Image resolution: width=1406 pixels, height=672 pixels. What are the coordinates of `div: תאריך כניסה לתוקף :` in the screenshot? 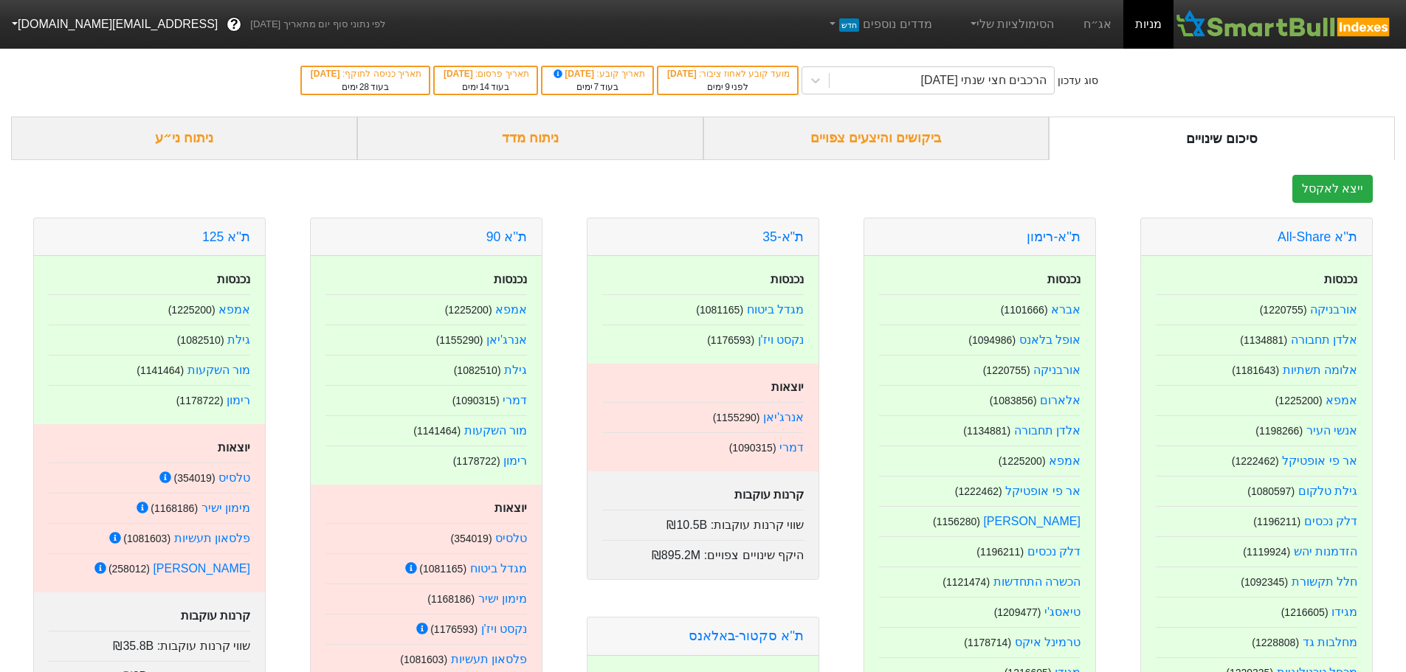 It's located at (365, 74).